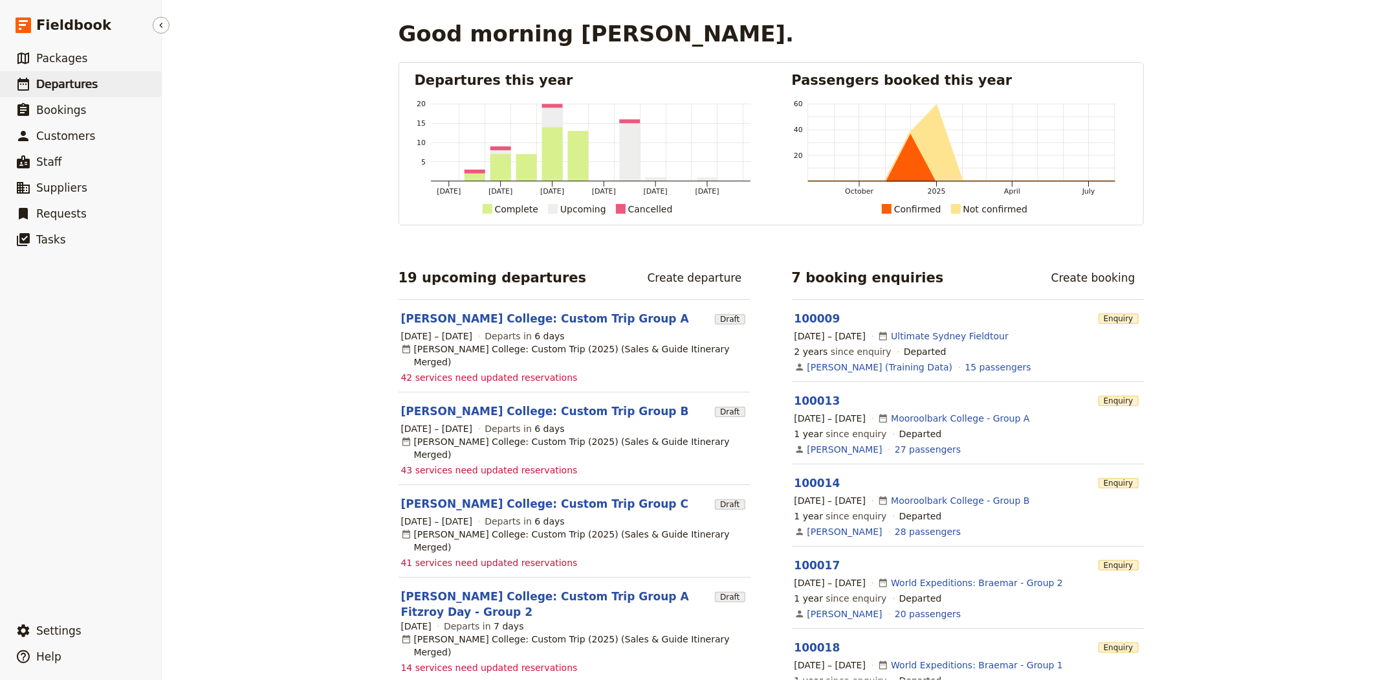  I want to click on a: 100014, so click(817, 483).